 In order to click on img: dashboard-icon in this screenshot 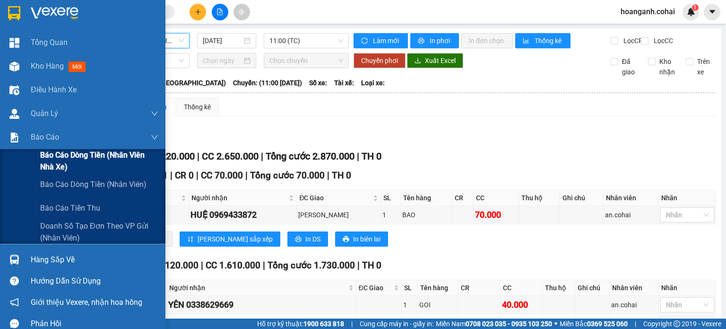, I will do `click(14, 43)`.